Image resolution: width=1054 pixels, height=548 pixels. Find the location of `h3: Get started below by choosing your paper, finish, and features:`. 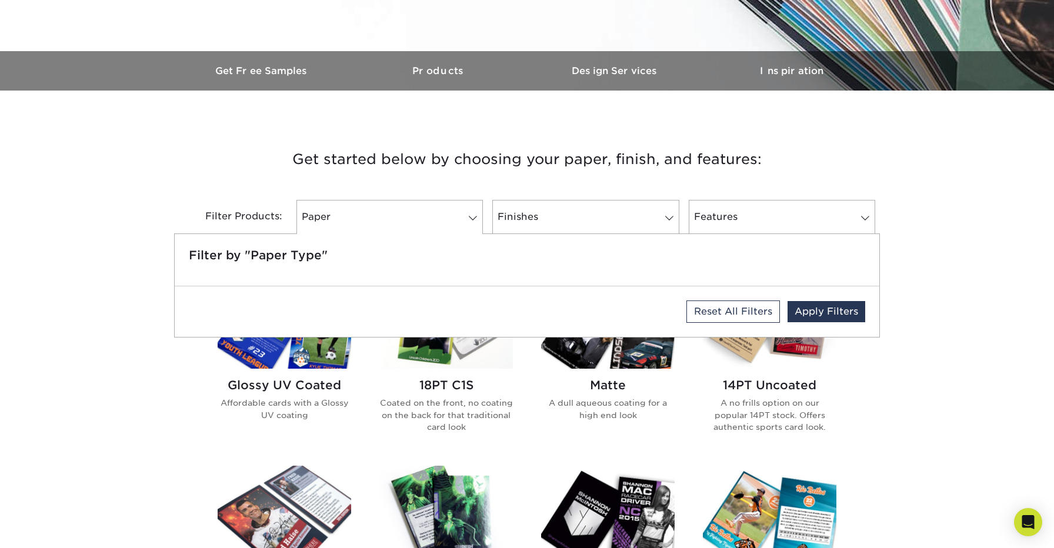

h3: Get started below by choosing your paper, finish, and features: is located at coordinates (527, 159).